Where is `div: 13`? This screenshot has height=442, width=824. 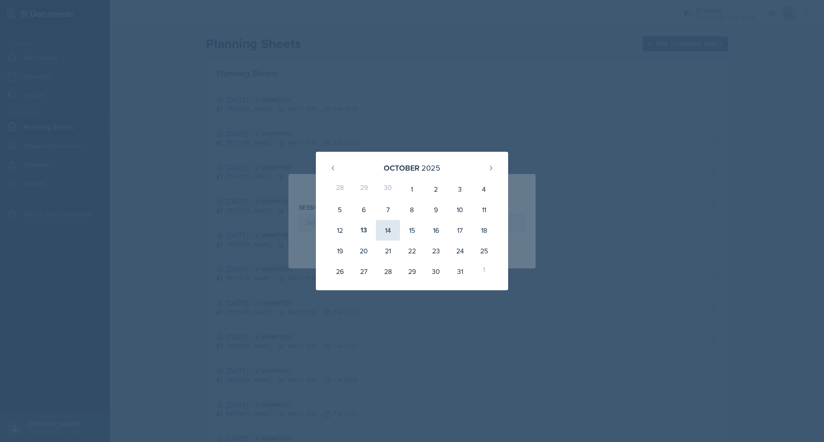 div: 13 is located at coordinates (364, 230).